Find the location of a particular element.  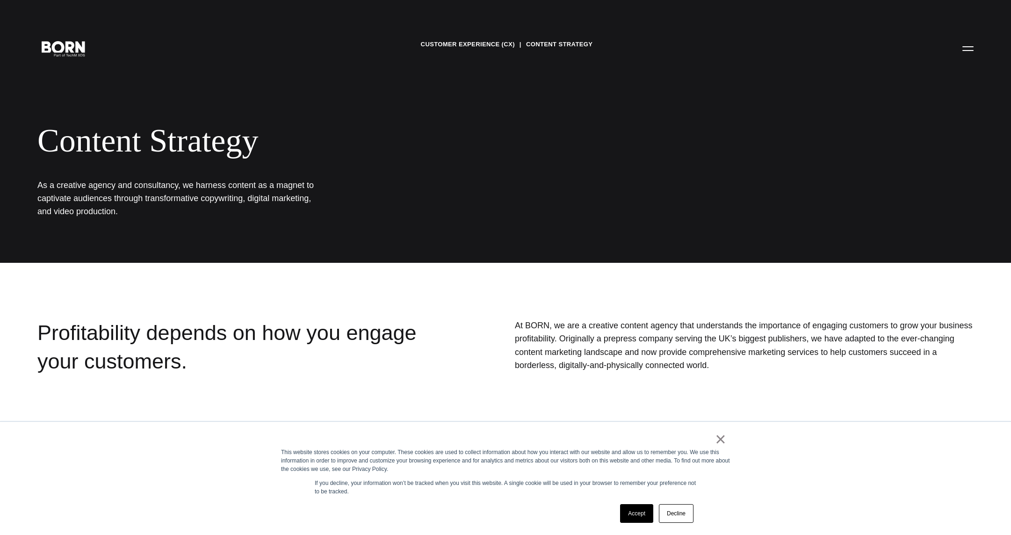

h1: As a creative agency and consultancy, we harness content as a magnet to captivate audiences throu... is located at coordinates (178, 198).